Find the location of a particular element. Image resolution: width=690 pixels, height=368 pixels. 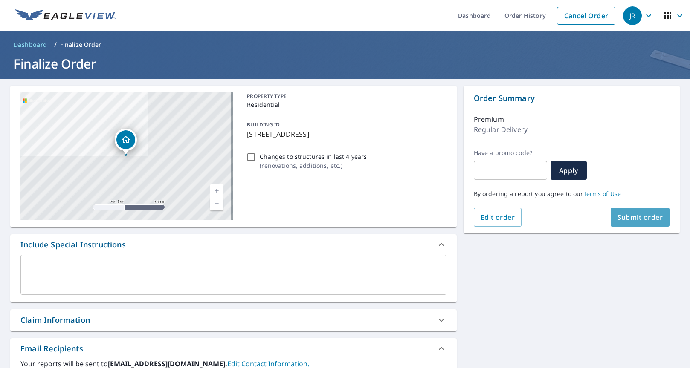

div: Dropped pin, building 1, Residential property, 131 12th Pl SE Vero Beach, FL 32962 is located at coordinates (126, 142).